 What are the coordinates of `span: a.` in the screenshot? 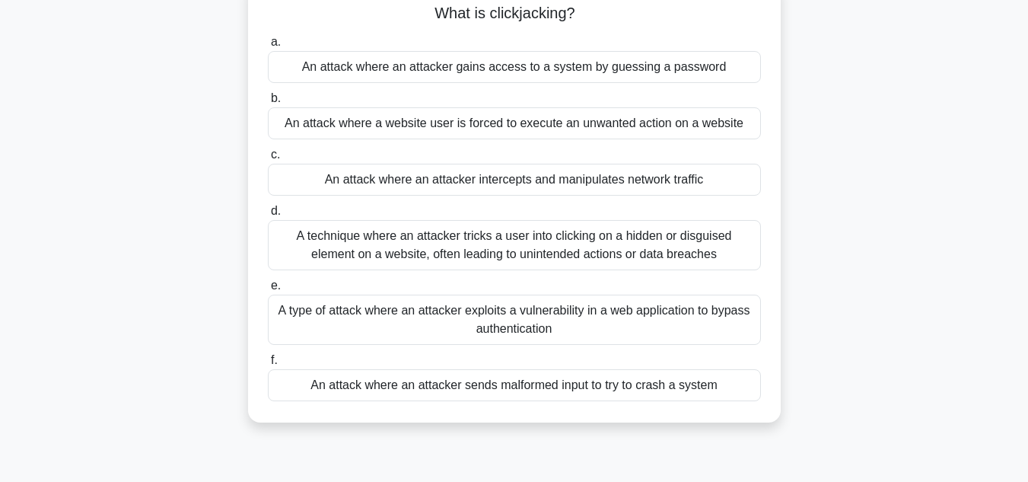 It's located at (275, 41).